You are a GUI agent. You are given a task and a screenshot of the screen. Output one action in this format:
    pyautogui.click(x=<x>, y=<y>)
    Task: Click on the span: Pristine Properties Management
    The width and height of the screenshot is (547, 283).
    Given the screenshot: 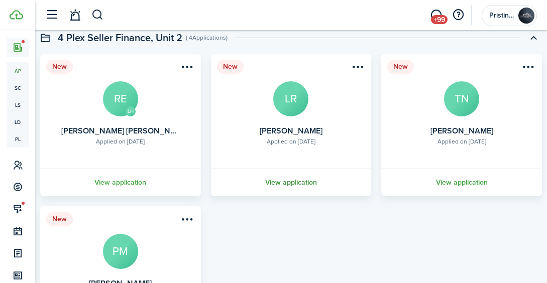 What is the action you would take?
    pyautogui.click(x=502, y=16)
    